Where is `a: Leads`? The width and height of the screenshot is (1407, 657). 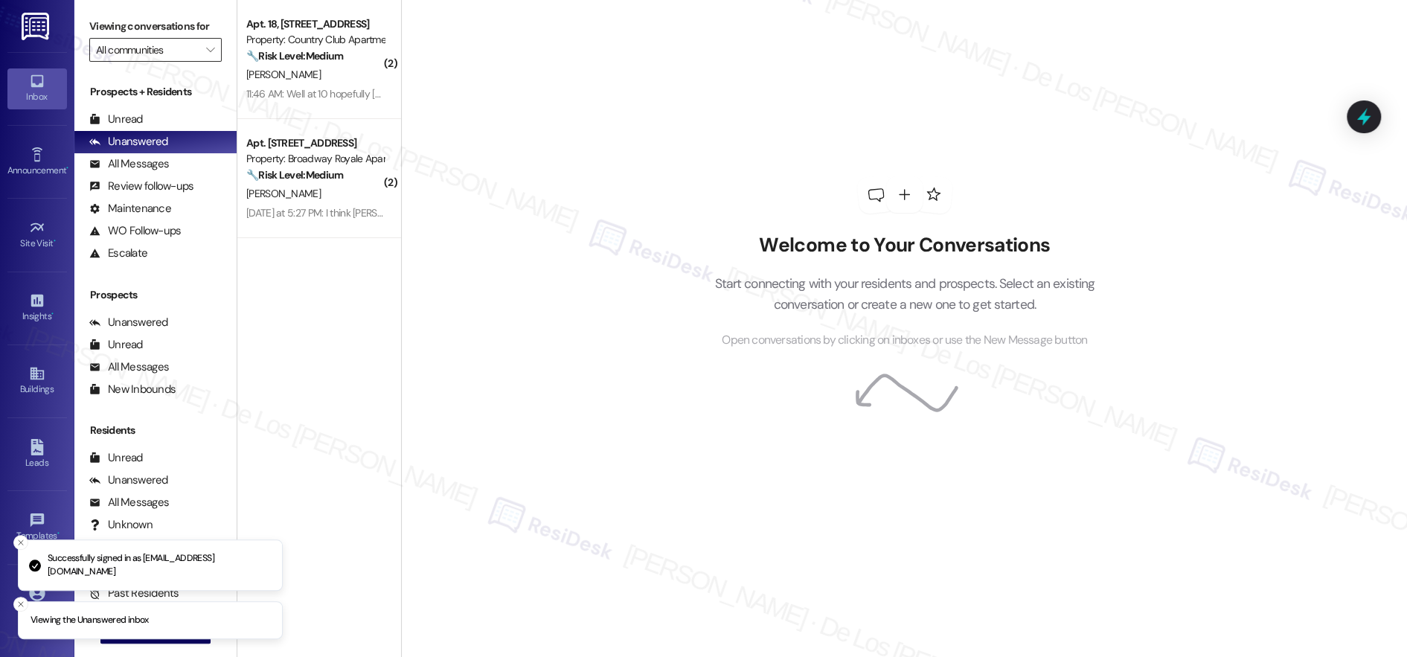 a: Leads is located at coordinates (37, 454).